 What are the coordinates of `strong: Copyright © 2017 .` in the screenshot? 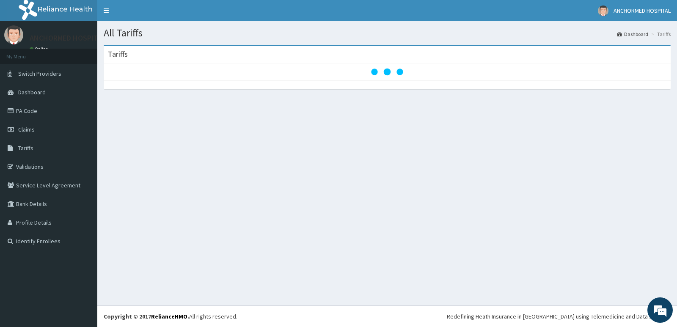 It's located at (146, 317).